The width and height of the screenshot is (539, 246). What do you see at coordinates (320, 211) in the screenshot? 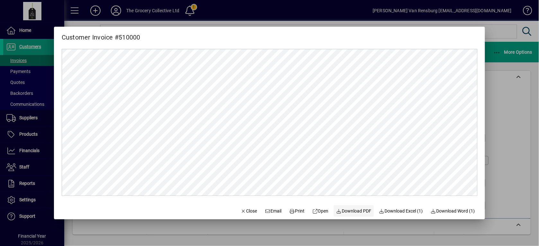
I see `a: Open` at bounding box center [320, 211].